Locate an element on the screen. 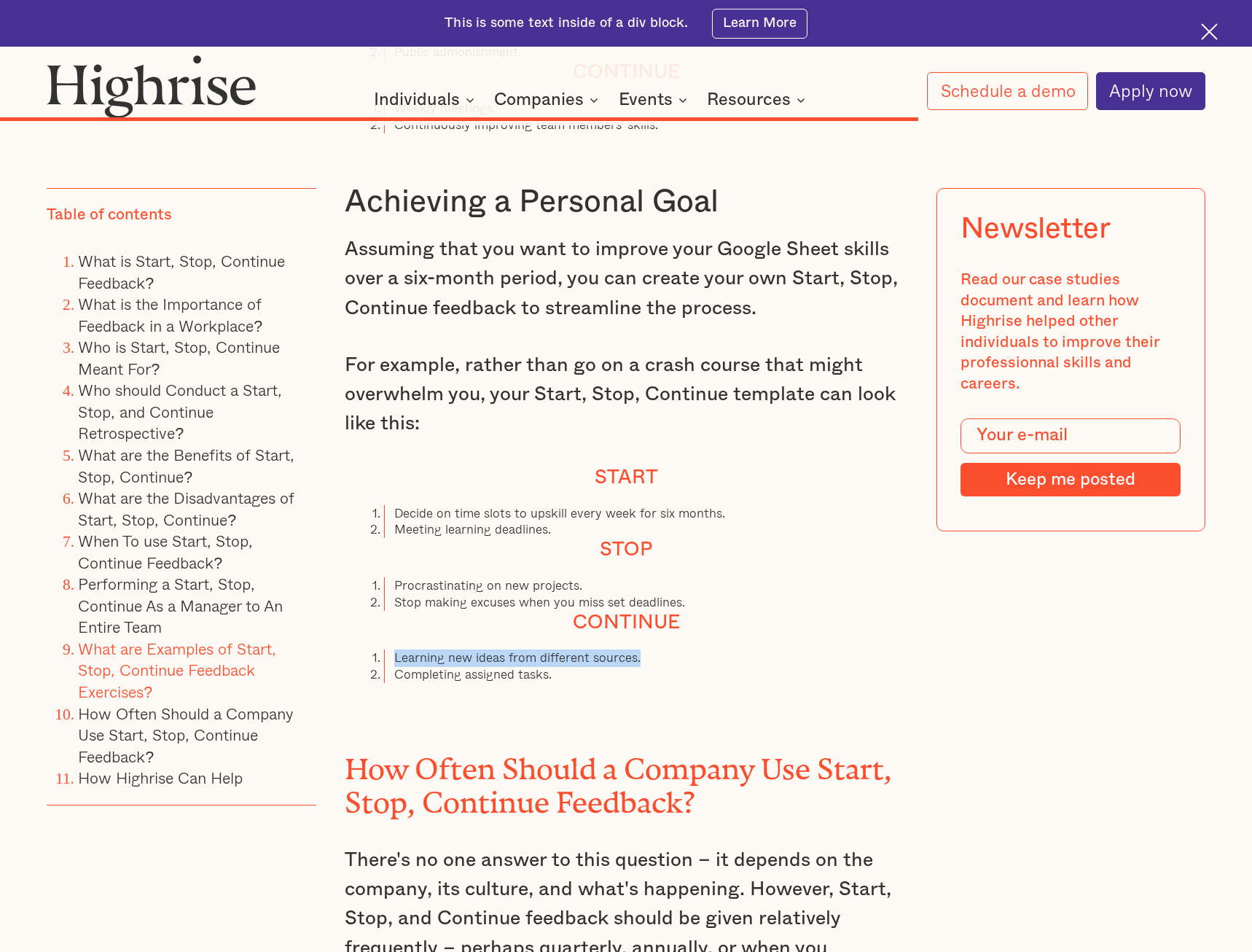 The height and width of the screenshot is (952, 1252). div: Newsletter is located at coordinates (1035, 229).